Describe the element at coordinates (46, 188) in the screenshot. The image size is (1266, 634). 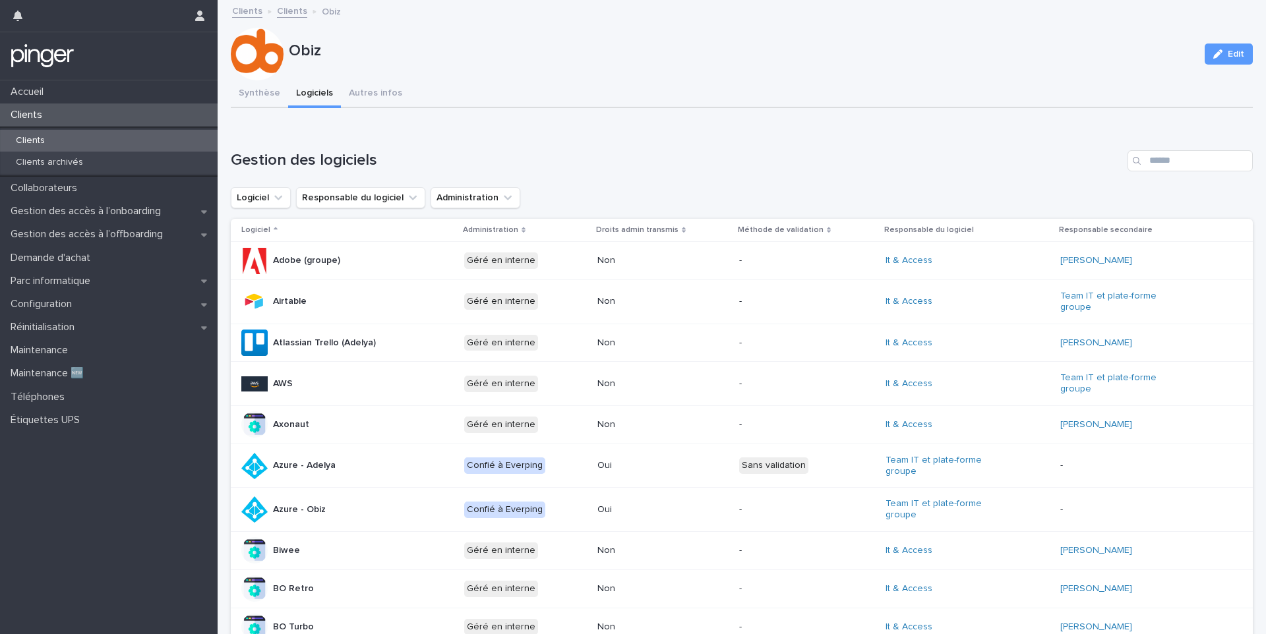
I see `p: Collaborateurs` at that location.